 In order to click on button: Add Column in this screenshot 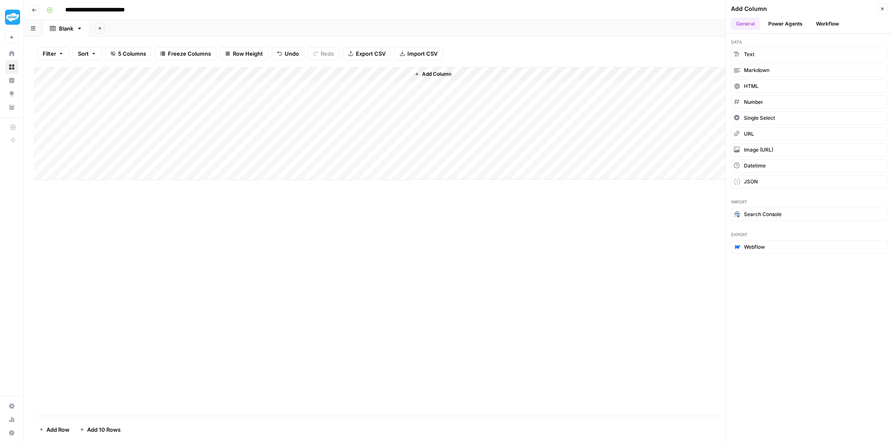, I will do `click(433, 74)`.